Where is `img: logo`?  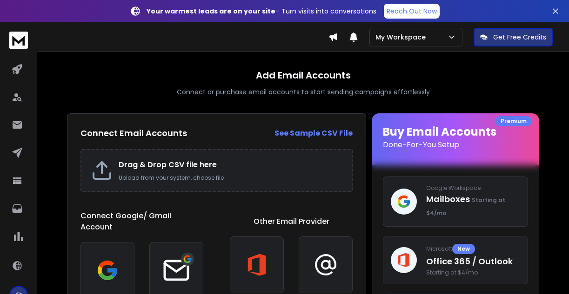
img: logo is located at coordinates (19, 40).